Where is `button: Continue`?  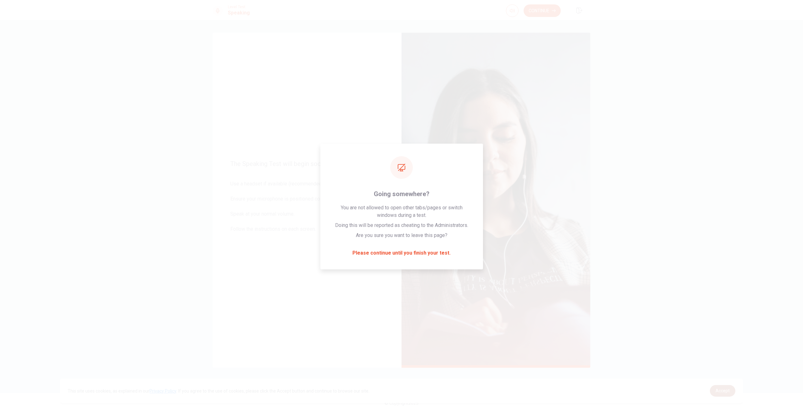 button: Continue is located at coordinates (542, 11).